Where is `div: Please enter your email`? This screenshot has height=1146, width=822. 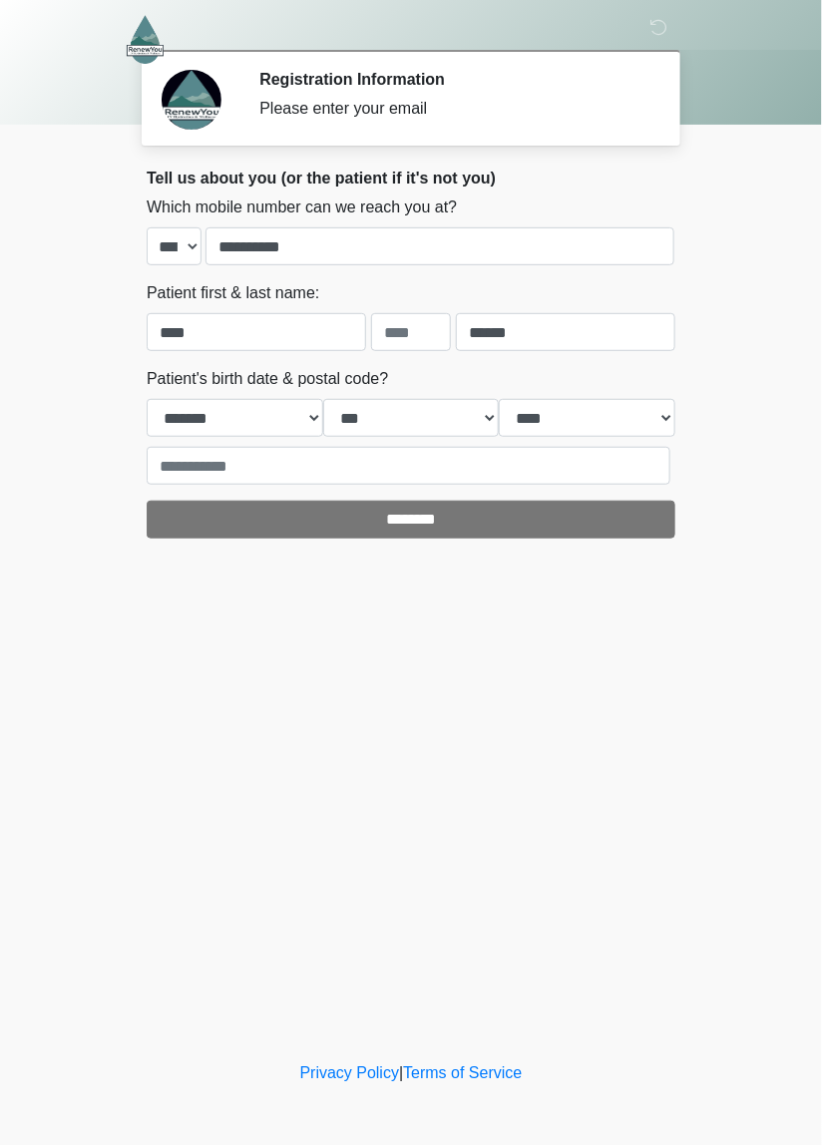 div: Please enter your email is located at coordinates (452, 109).